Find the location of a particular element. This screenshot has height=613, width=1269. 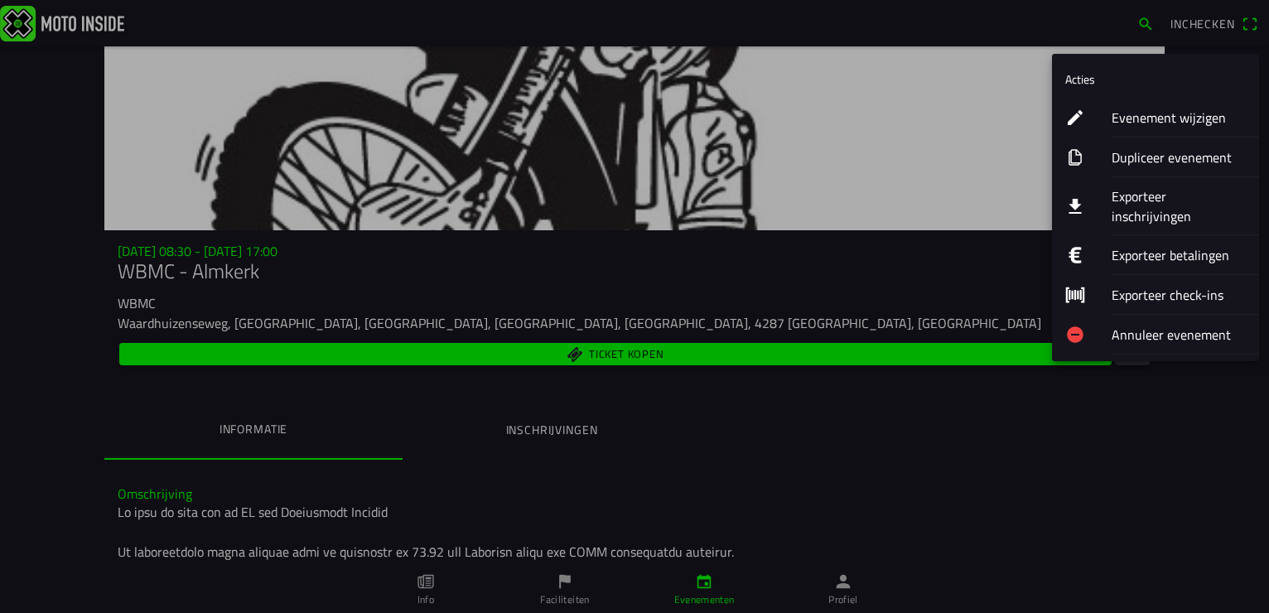

ion-icon: create is located at coordinates (1075, 118).